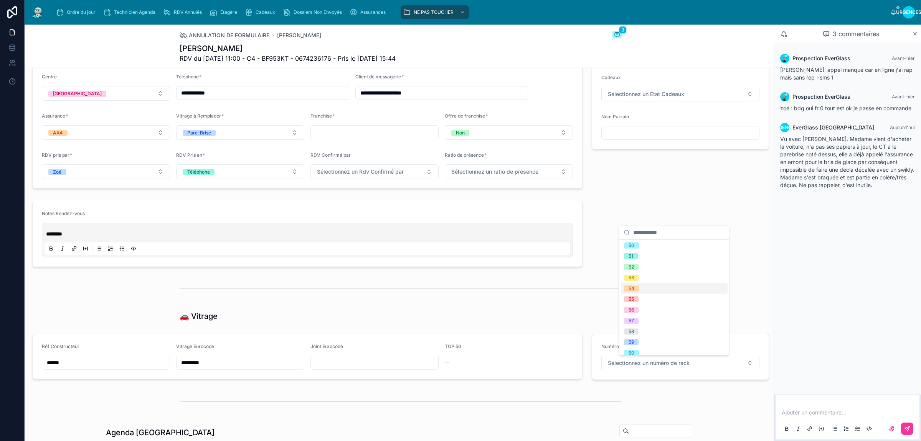  What do you see at coordinates (229, 35) in the screenshot?
I see `font: ANNULATION DE FORMULAIRE` at bounding box center [229, 35].